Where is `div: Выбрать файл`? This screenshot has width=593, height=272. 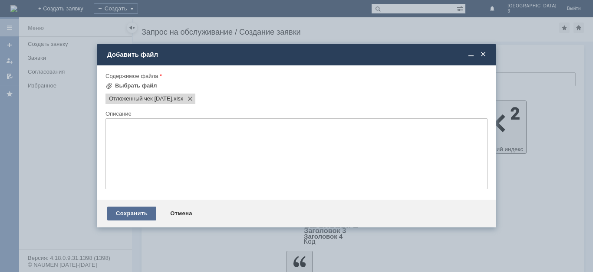 div: Выбрать файл is located at coordinates (136, 86).